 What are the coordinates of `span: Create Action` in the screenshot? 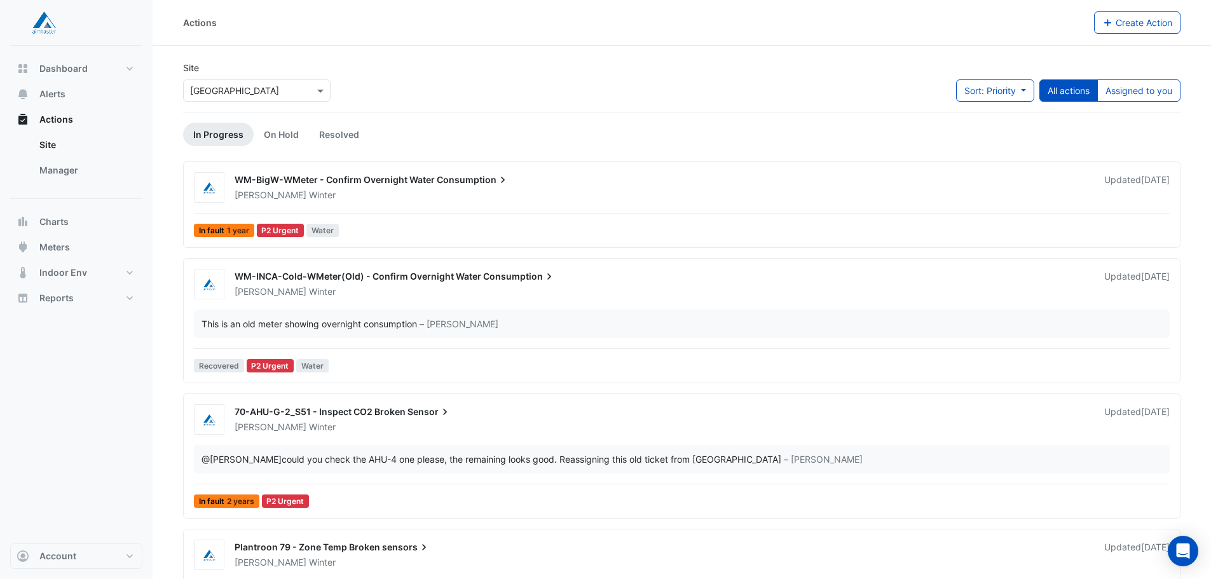 It's located at (1144, 22).